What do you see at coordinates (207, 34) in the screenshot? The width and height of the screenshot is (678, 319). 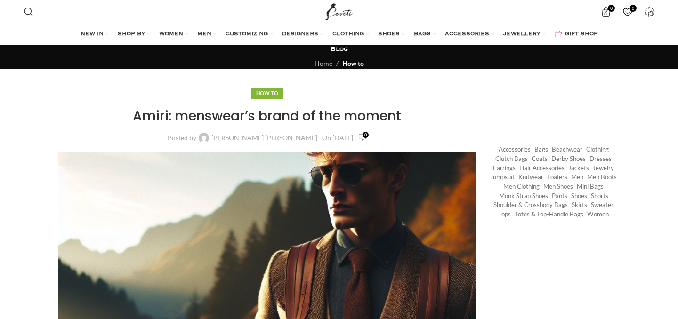 I see `a: MEN` at bounding box center [207, 34].